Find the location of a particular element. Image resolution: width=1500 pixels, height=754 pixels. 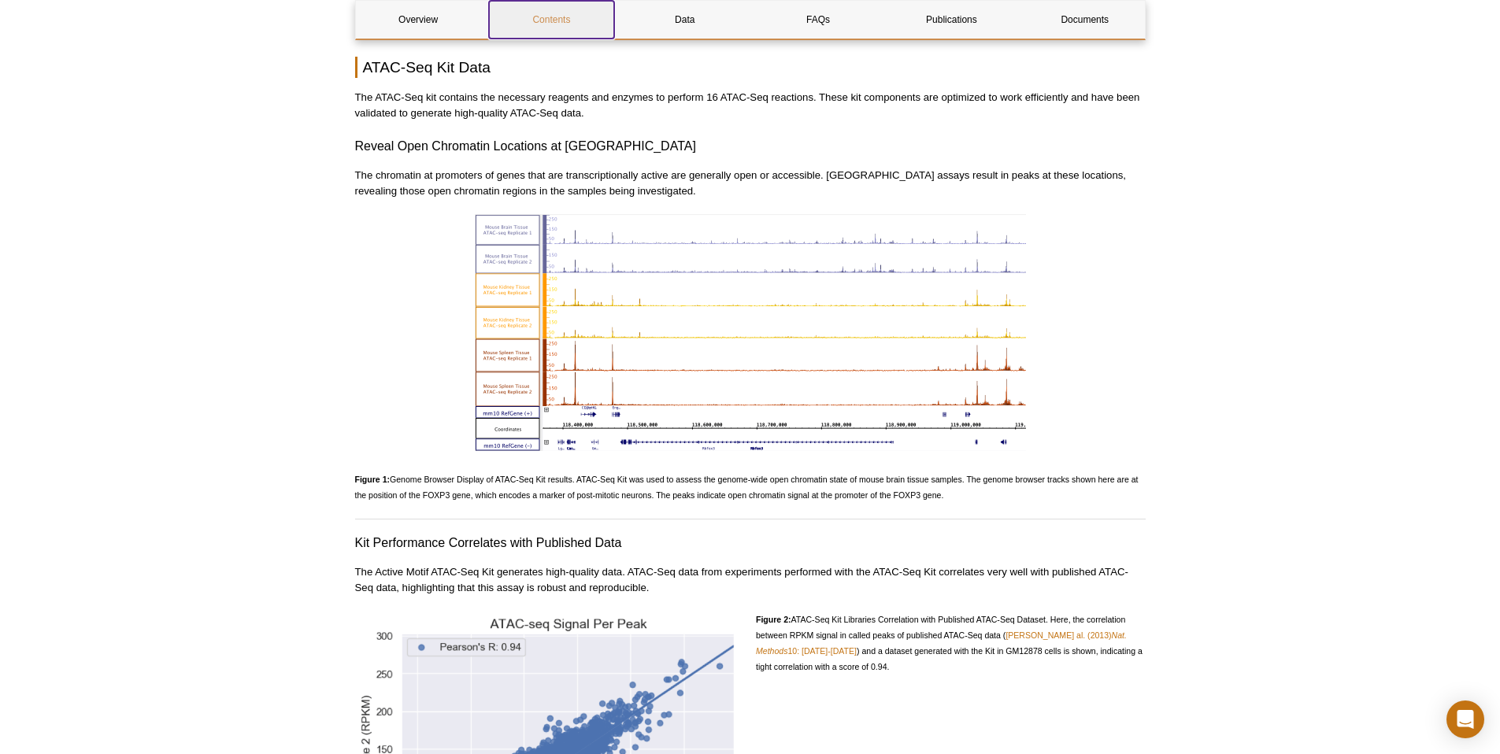

span: ATAC-Seq Kit Libraries Correlation with Published ATAC-Seq Dataset. Here, the correlation between... is located at coordinates (949, 643).